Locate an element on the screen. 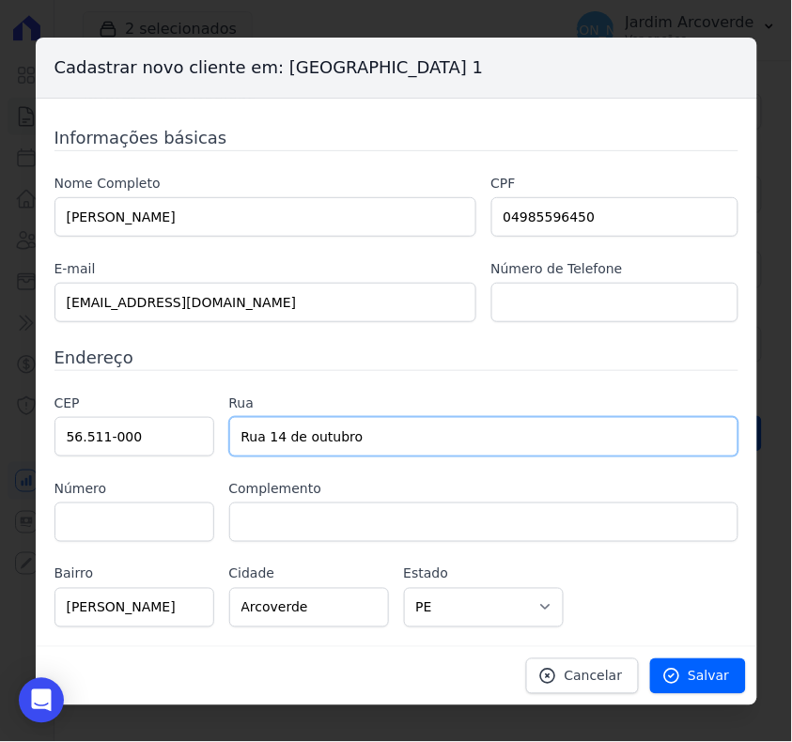 This screenshot has height=742, width=792. label: Complemento is located at coordinates (484, 488).